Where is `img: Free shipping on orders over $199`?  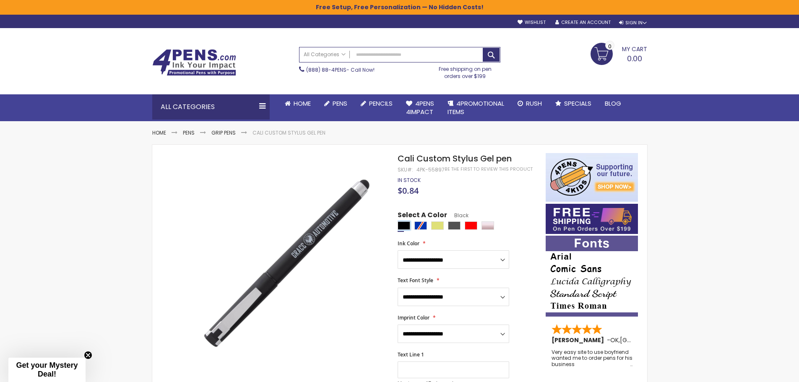 img: Free shipping on orders over $199 is located at coordinates (592, 219).